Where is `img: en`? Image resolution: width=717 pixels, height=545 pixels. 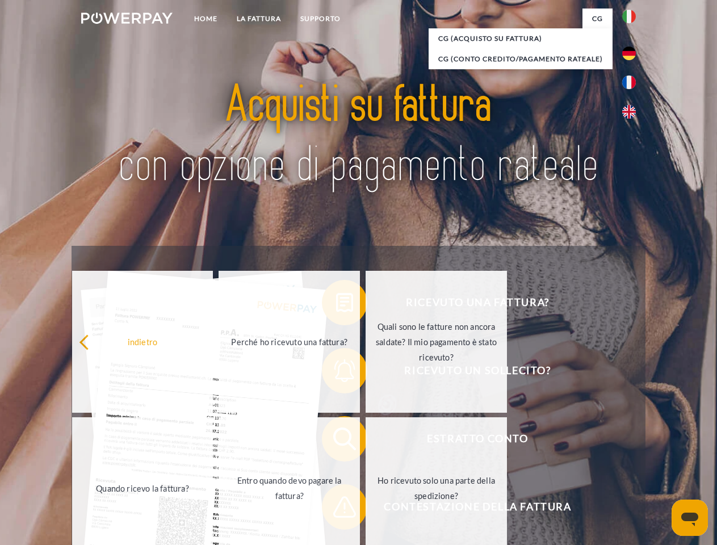 img: en is located at coordinates (629, 112).